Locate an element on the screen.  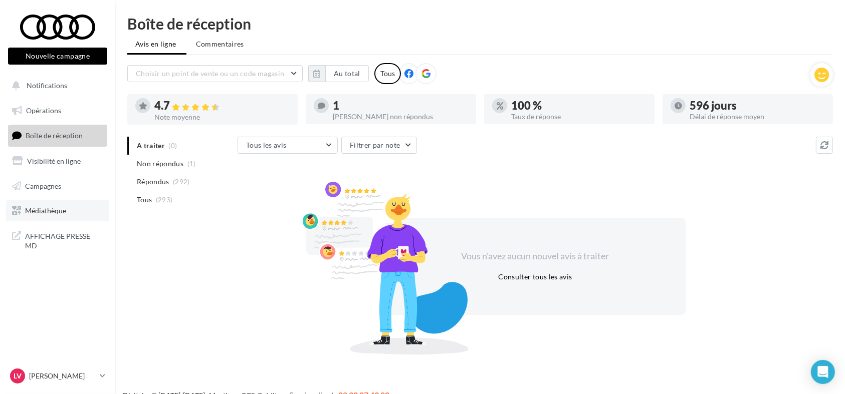
span: Visibilité en ligne is located at coordinates (54, 161).